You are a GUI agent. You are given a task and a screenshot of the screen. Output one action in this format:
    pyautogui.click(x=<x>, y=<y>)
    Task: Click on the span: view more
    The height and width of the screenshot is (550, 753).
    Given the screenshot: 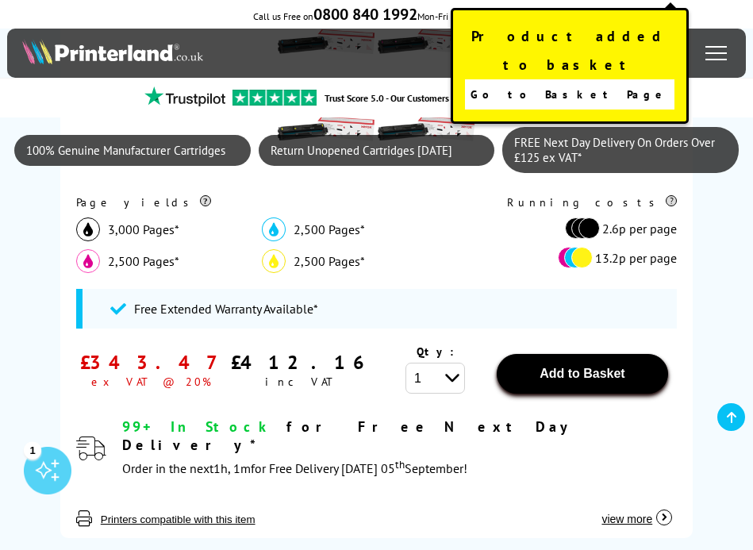 What is the action you would take?
    pyautogui.click(x=627, y=519)
    